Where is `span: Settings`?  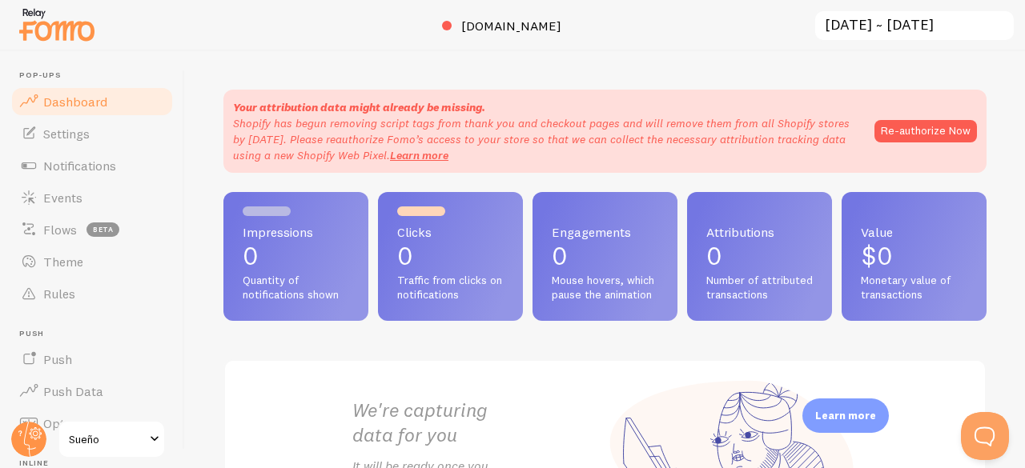 span: Settings is located at coordinates (66, 134).